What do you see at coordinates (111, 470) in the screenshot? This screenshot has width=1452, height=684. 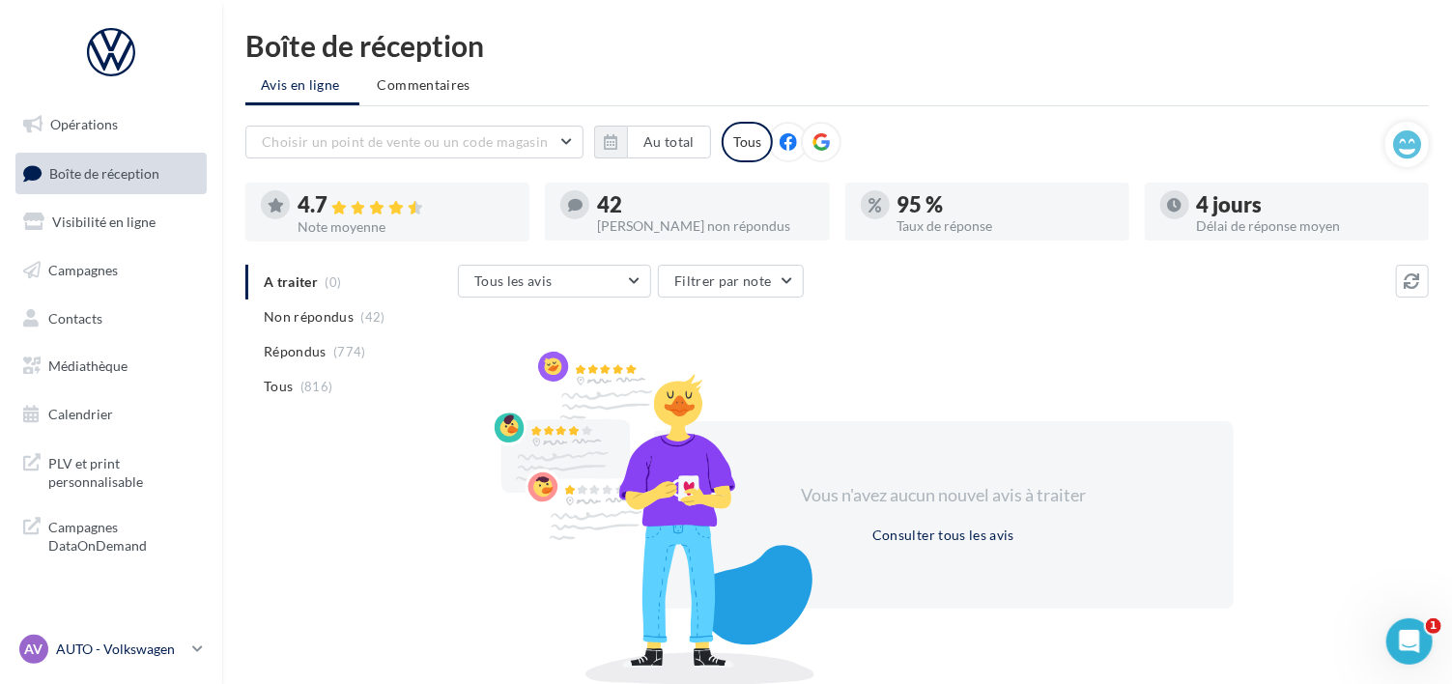 I see `a: PLV et print personnalisable` at bounding box center [111, 470].